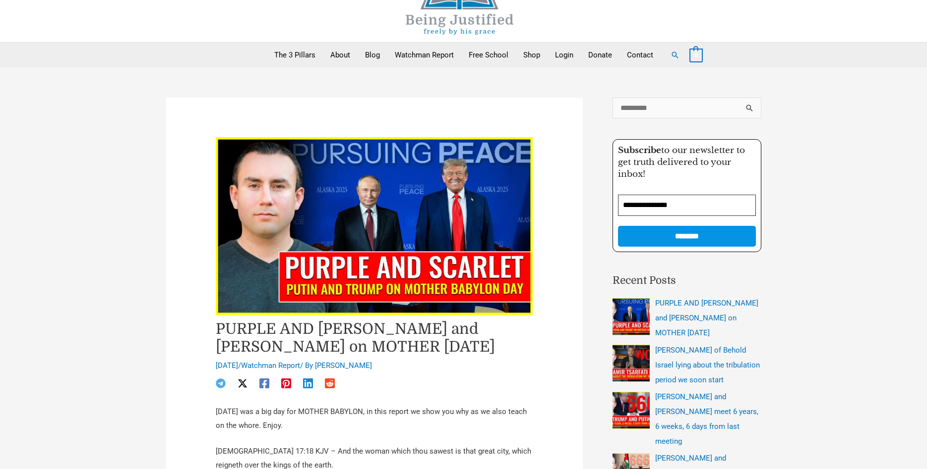 This screenshot has width=927, height=469. What do you see at coordinates (564, 55) in the screenshot?
I see `a: Login` at bounding box center [564, 55].